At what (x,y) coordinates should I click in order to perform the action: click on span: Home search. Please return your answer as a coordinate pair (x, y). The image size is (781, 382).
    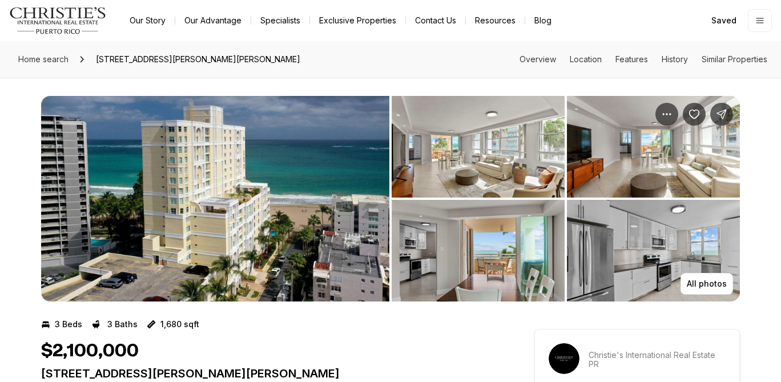
    Looking at the image, I should click on (43, 59).